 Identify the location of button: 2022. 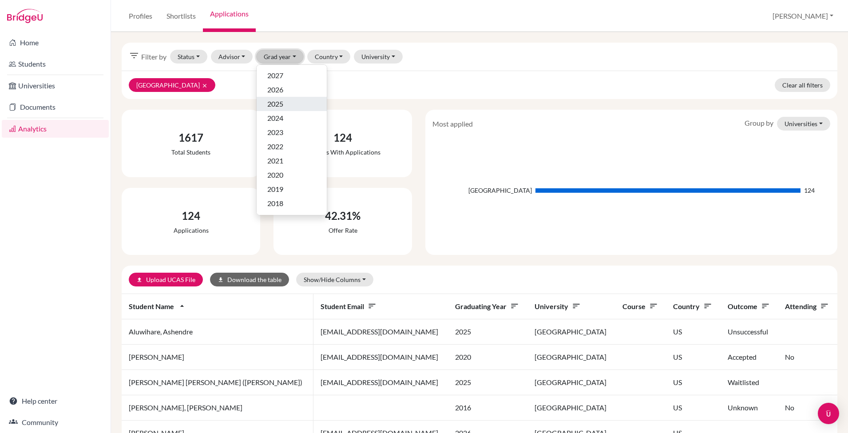
(292, 147).